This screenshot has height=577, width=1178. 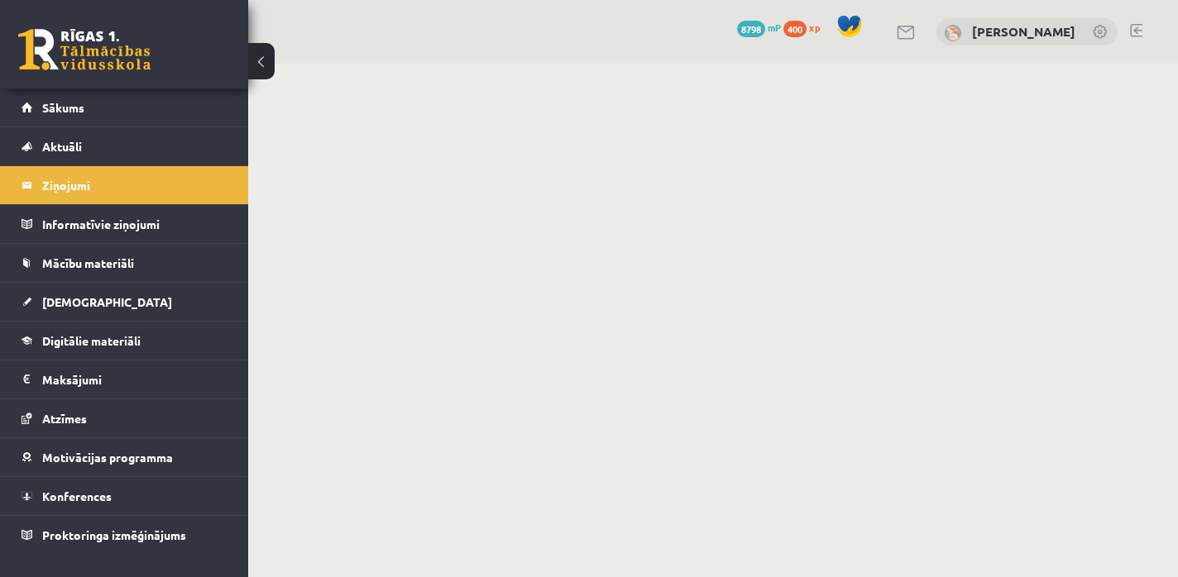 I want to click on span: Proktoringa izmēģinājums, so click(x=114, y=535).